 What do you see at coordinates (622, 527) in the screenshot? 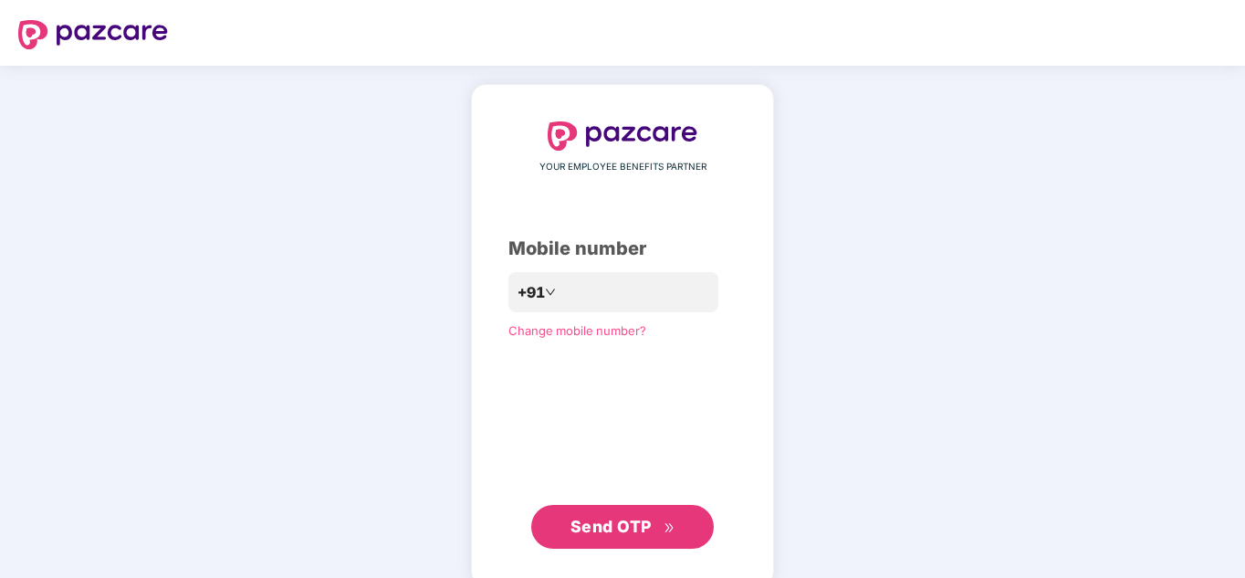
I see `button: Send OTPdouble-right` at bounding box center [622, 527].